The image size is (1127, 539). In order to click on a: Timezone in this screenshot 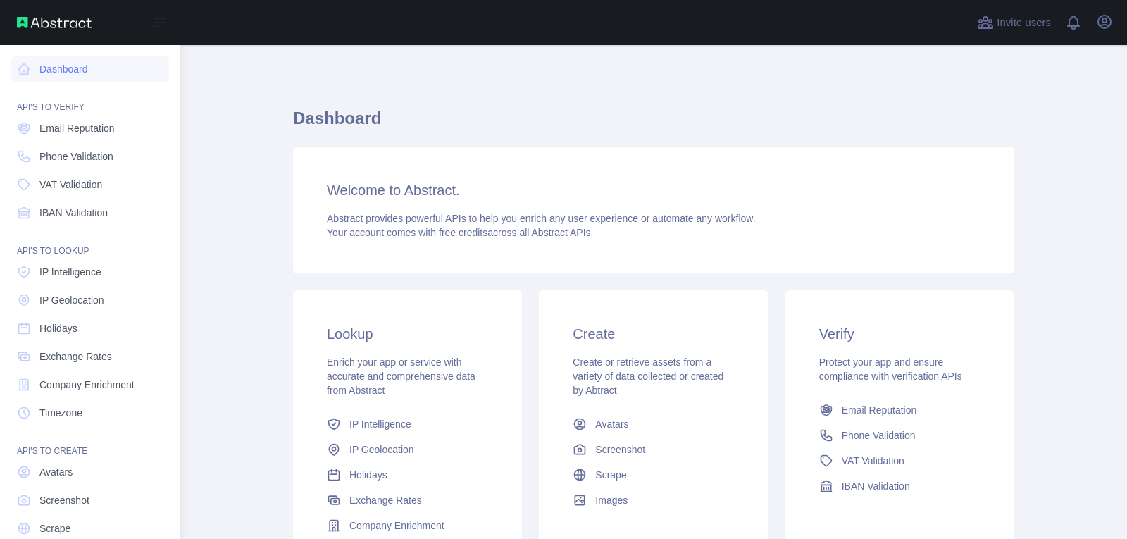, I will do `click(90, 413)`.